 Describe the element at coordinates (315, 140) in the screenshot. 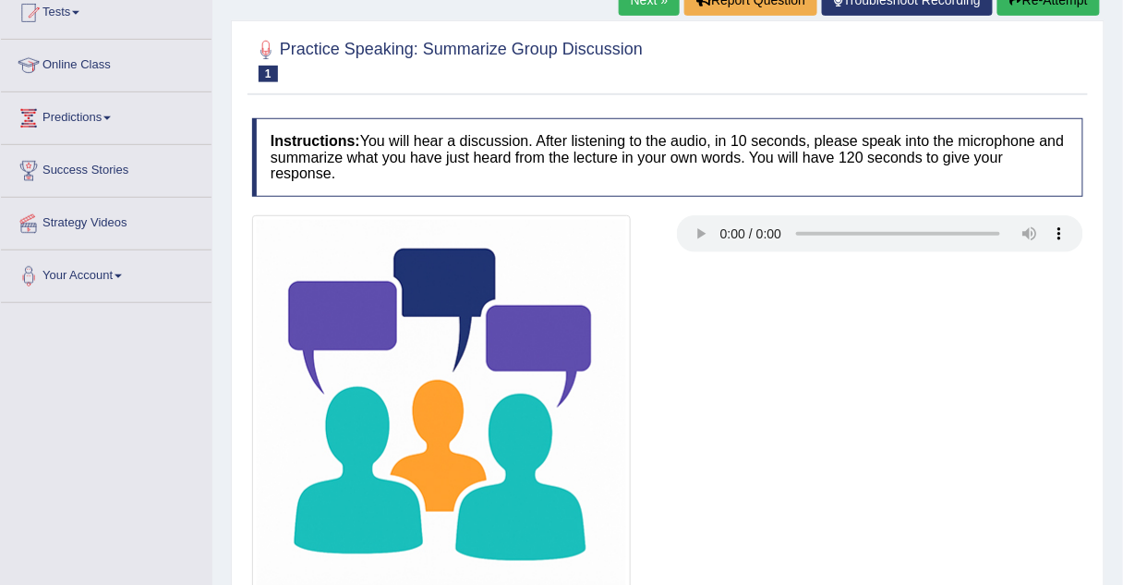

I see `b: Instructions:` at that location.